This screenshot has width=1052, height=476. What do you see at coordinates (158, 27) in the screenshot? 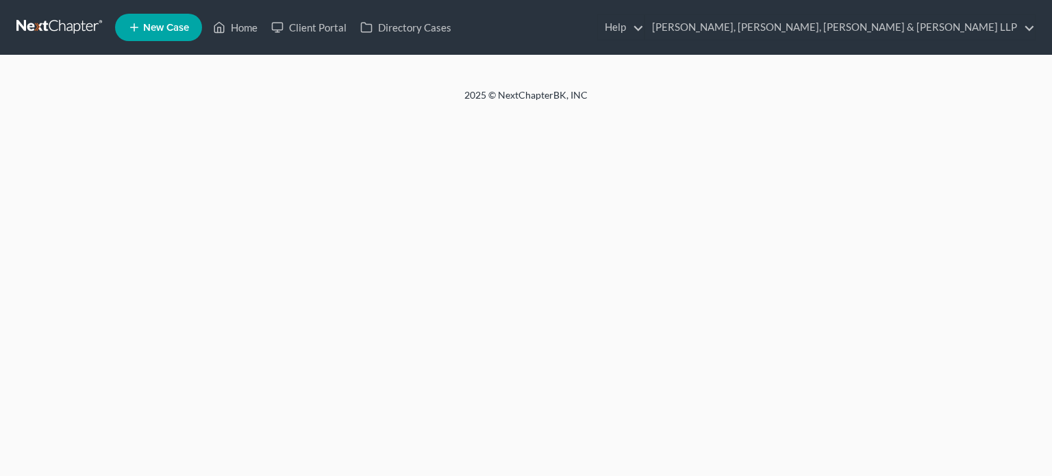
I see `new-legal-case-button: New Case` at bounding box center [158, 27].